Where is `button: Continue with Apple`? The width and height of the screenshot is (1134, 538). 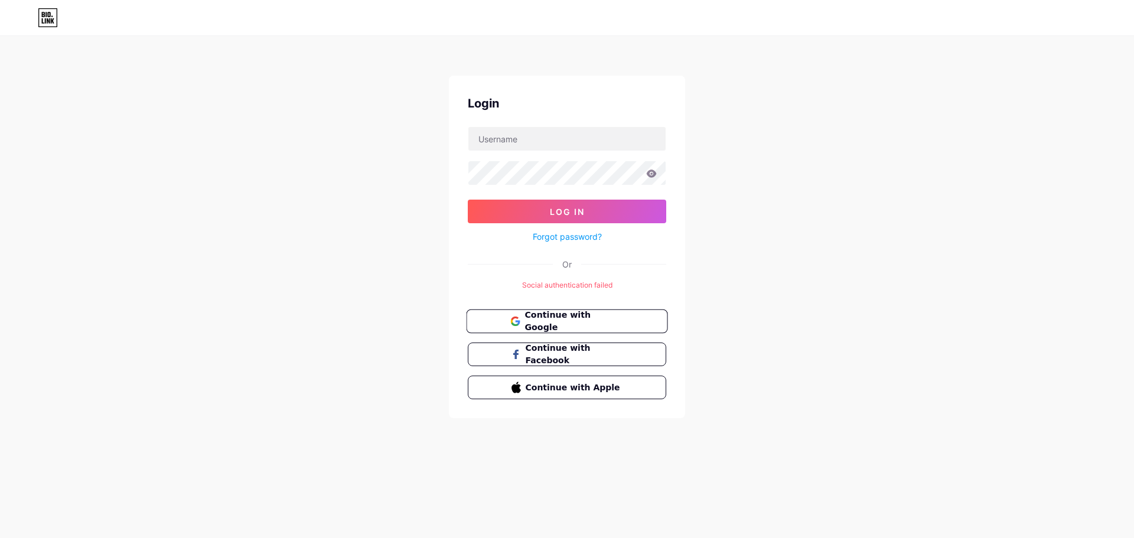
button: Continue with Apple is located at coordinates (567, 388).